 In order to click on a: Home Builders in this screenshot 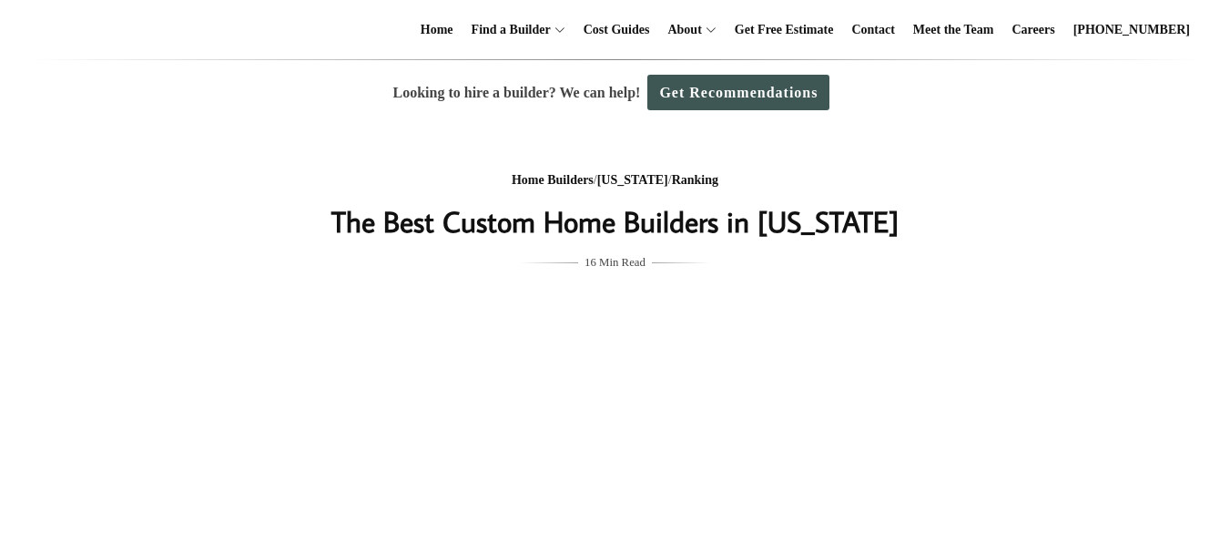, I will do `click(553, 179)`.